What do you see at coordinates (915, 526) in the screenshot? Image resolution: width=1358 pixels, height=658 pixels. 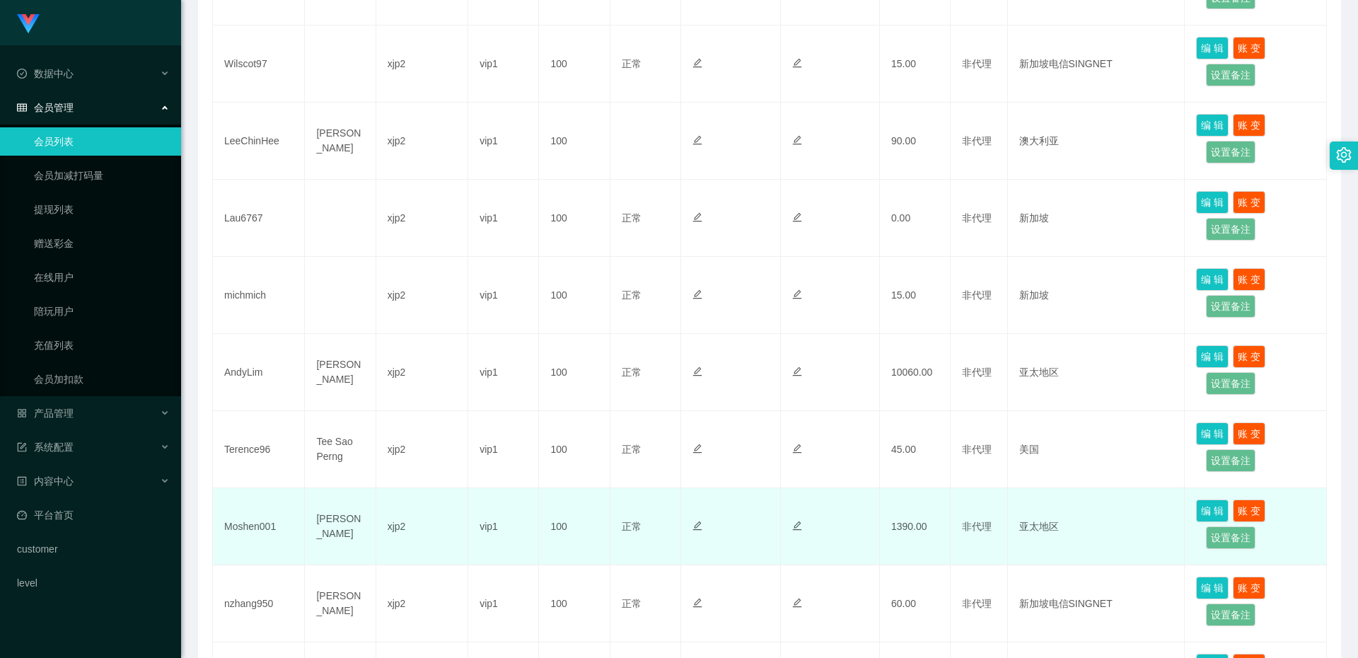 I see `td: 1390.00` at bounding box center [915, 526].